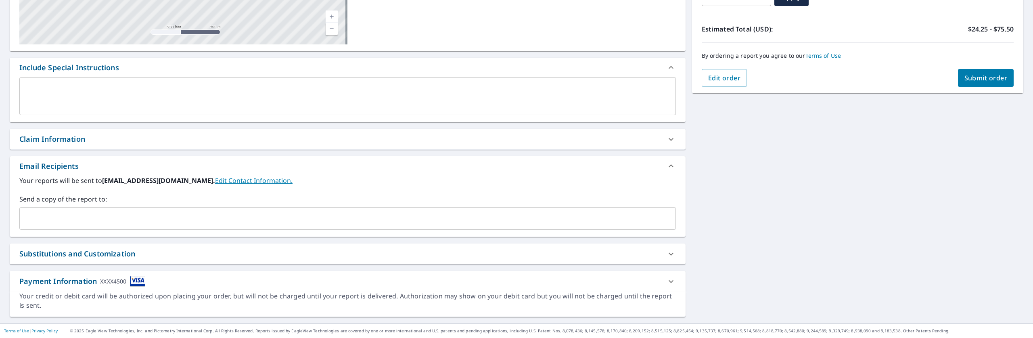  What do you see at coordinates (254, 180) in the screenshot?
I see `a: EditContactInfo` at bounding box center [254, 180].